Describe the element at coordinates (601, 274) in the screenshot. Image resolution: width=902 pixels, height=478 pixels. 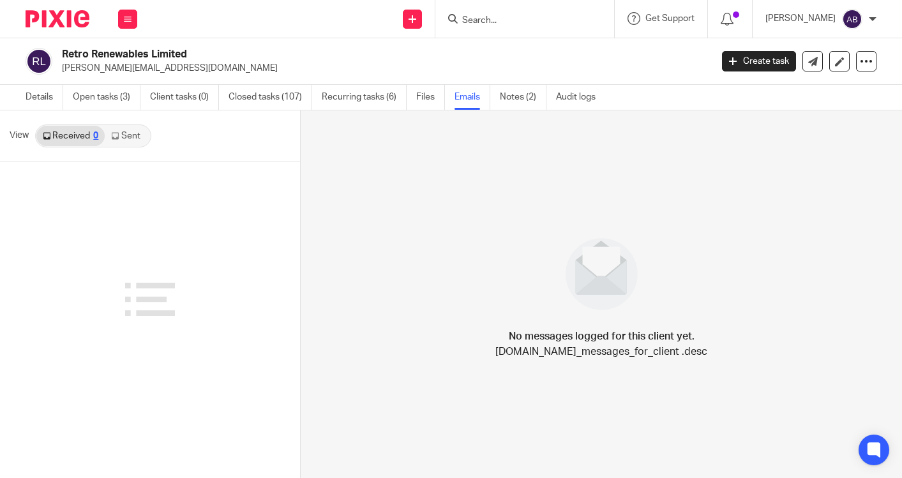
I see `img: image` at that location.